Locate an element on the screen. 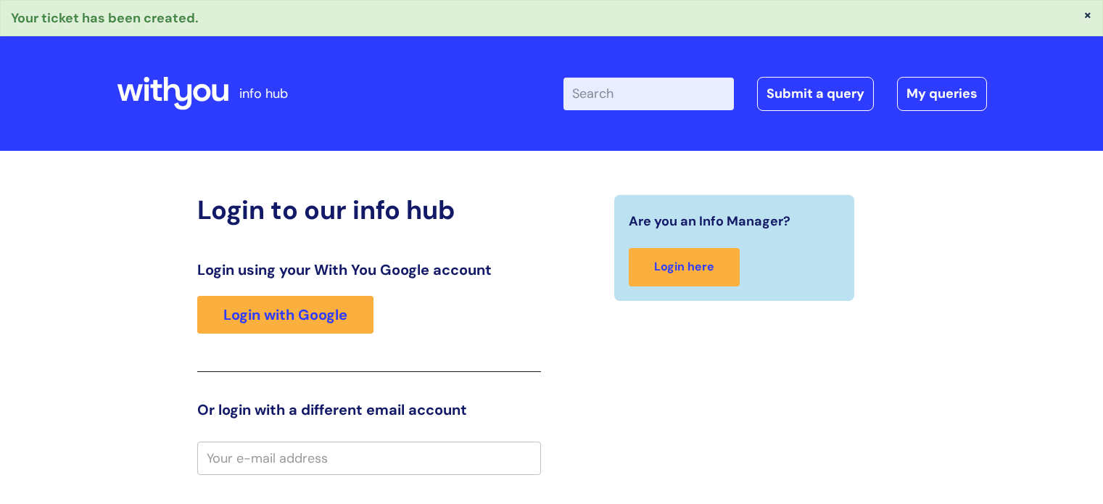 The width and height of the screenshot is (1103, 504). a: Submit a query is located at coordinates (815, 94).